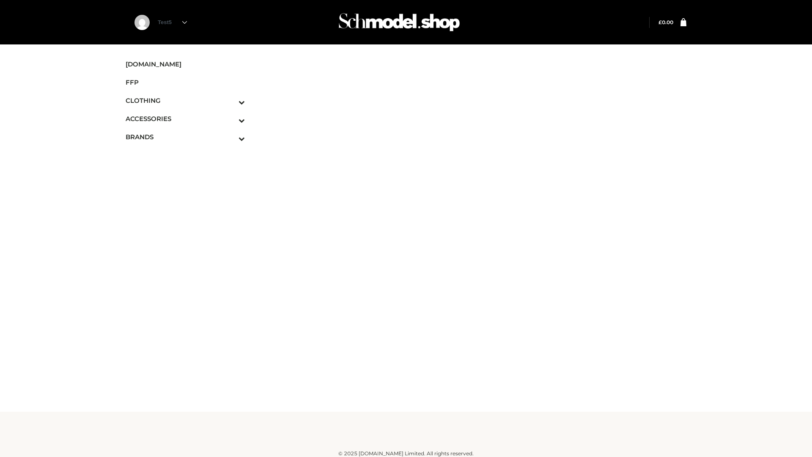 This screenshot has width=812, height=457. What do you see at coordinates (399, 22) in the screenshot?
I see `a: Schmodel Admin 964` at bounding box center [399, 22].